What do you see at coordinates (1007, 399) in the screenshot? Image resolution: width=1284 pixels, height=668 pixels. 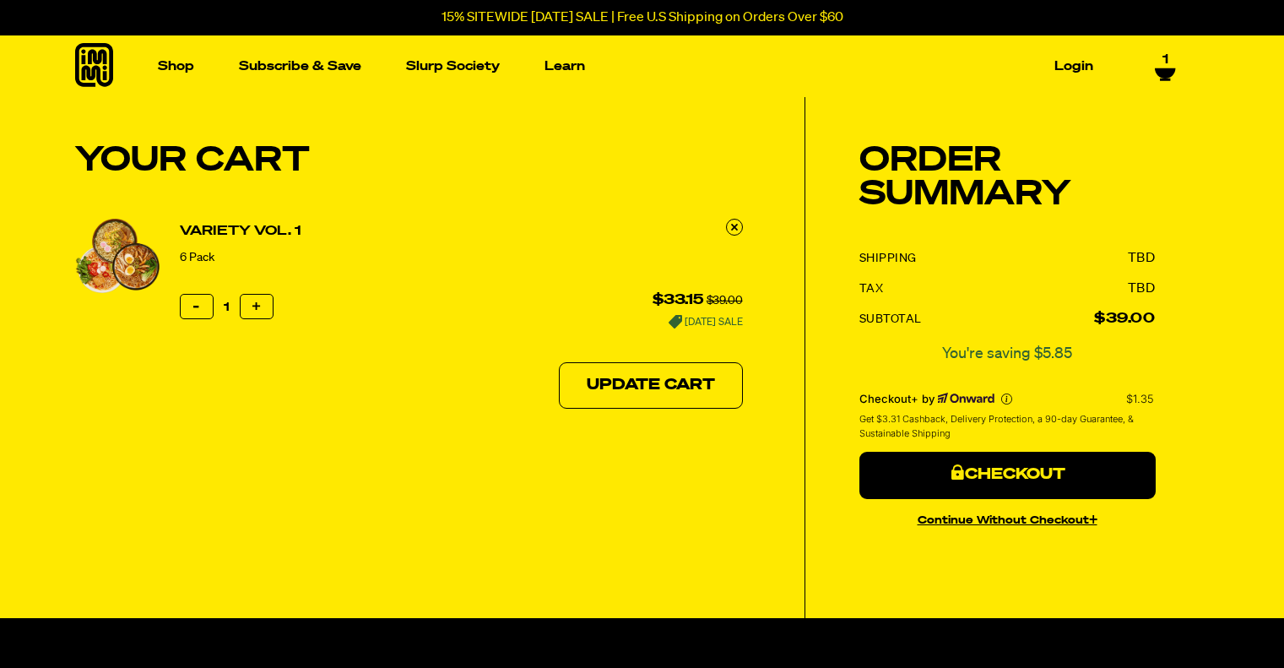 I see `button: More info` at bounding box center [1007, 399].